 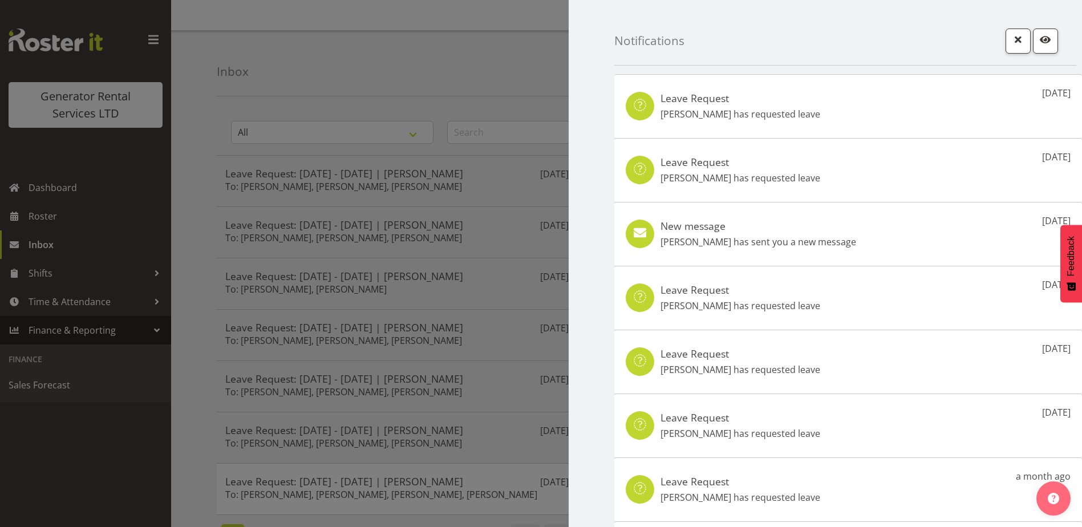 What do you see at coordinates (758, 226) in the screenshot?
I see `h5: New message` at bounding box center [758, 226].